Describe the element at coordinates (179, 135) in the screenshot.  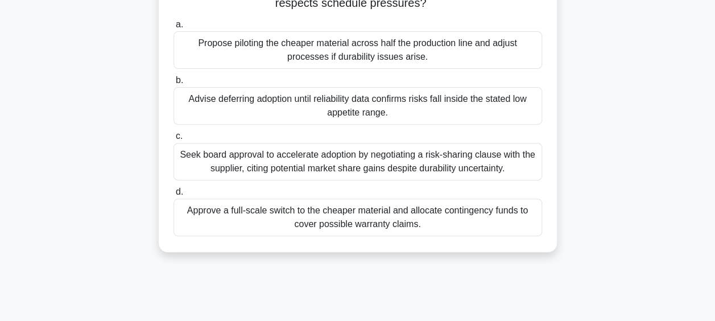
I see `span: c.` at that location.